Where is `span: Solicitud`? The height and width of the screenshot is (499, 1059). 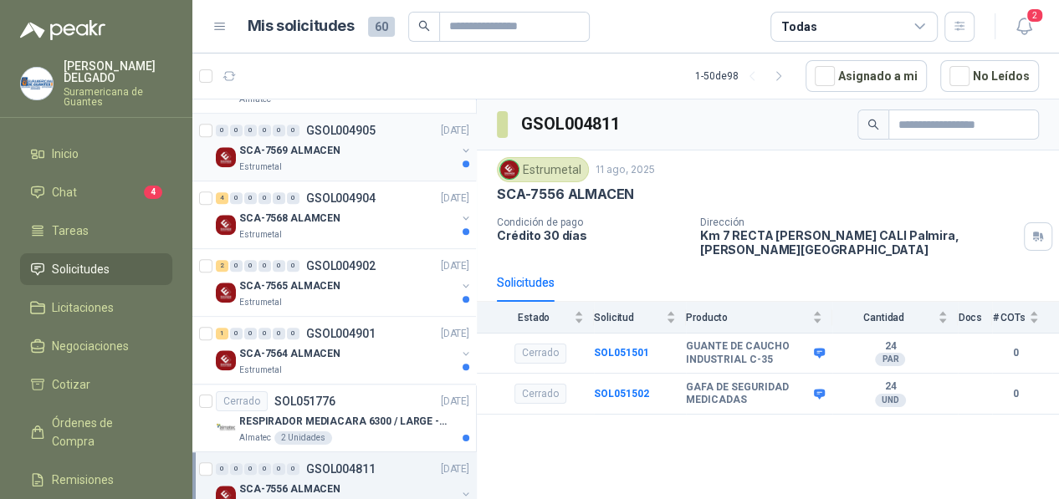 span: Solicitud is located at coordinates (628, 318).